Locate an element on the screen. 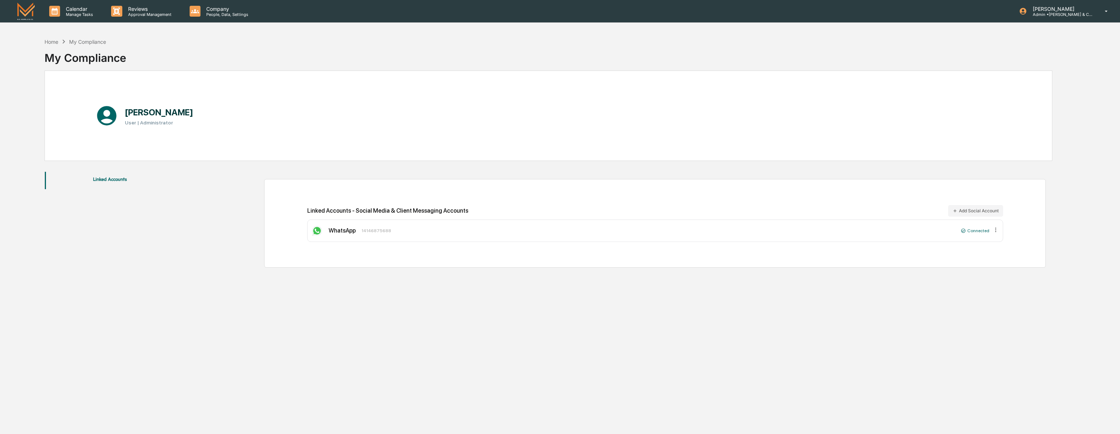  div: 14146875688 is located at coordinates (376, 231).